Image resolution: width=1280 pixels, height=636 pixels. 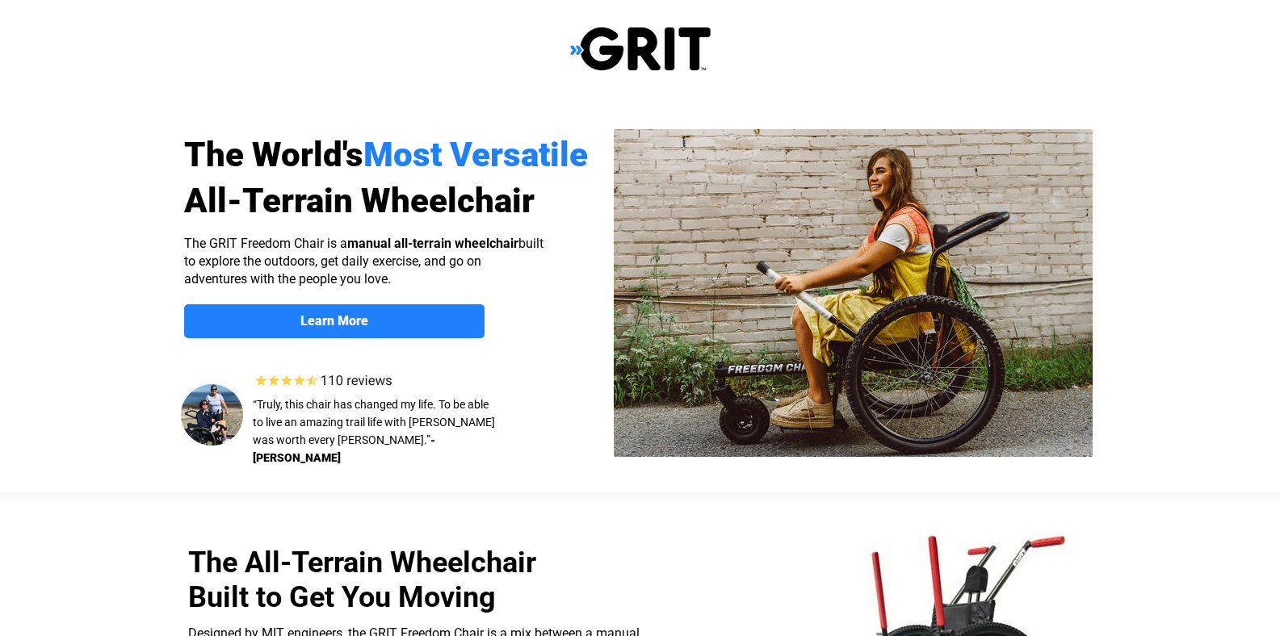 What do you see at coordinates (363, 261) in the screenshot?
I see `span: The GRIT Freedom Chair is a built to explore the outdoors, get daily exercise, and go on adventur...` at bounding box center [363, 261].